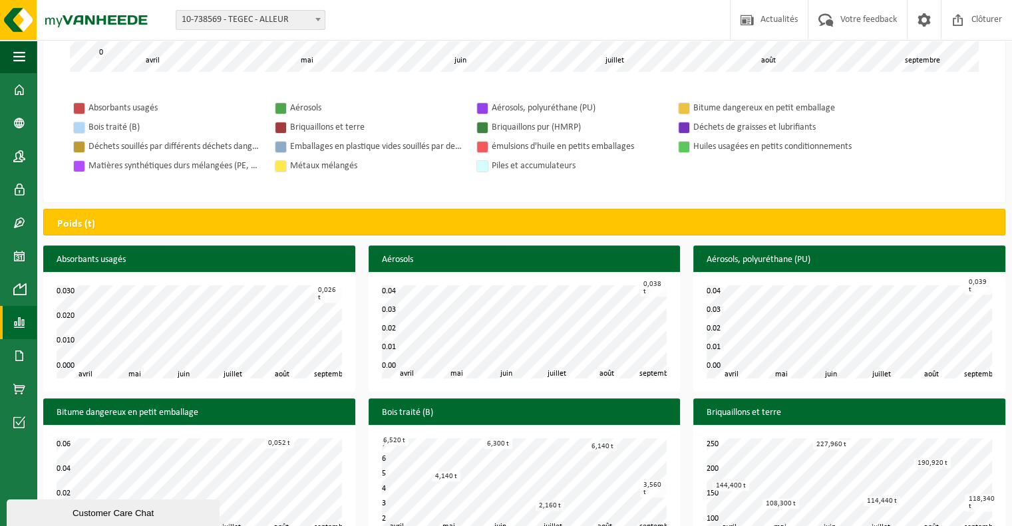 This screenshot has width=1012, height=526. Describe the element at coordinates (377, 108) in the screenshot. I see `div: Aérosols` at that location.